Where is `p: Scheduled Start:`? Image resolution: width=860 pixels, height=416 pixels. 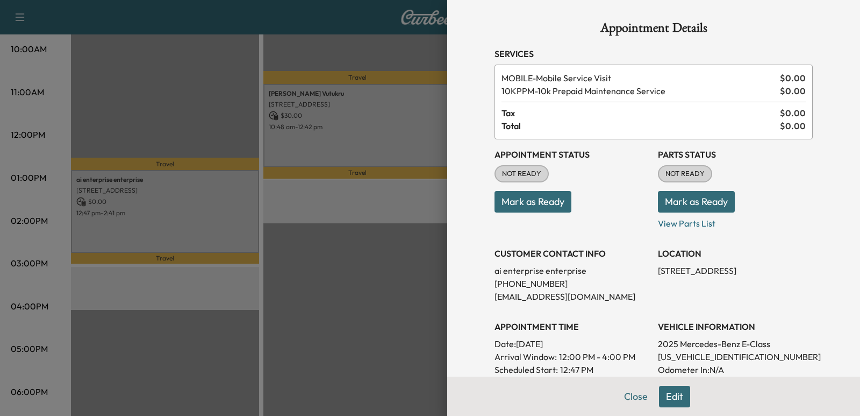
p: Scheduled Start: is located at coordinates (526, 369).